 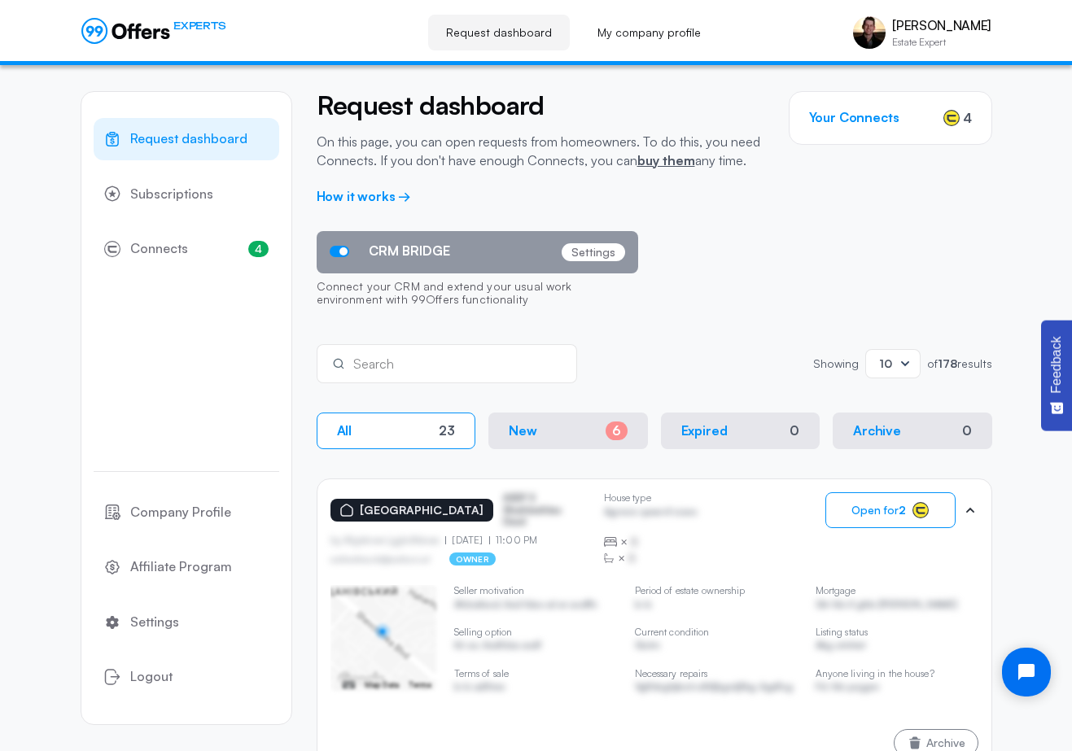 What do you see at coordinates (649, 33) in the screenshot?
I see `a: My company profile` at bounding box center [649, 33].